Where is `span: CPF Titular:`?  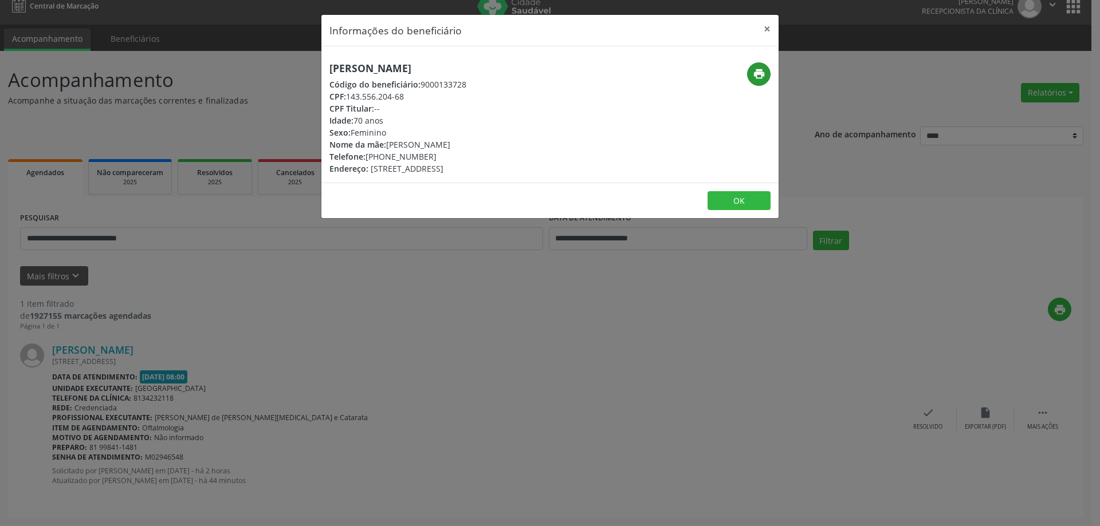 span: CPF Titular: is located at coordinates (352, 108).